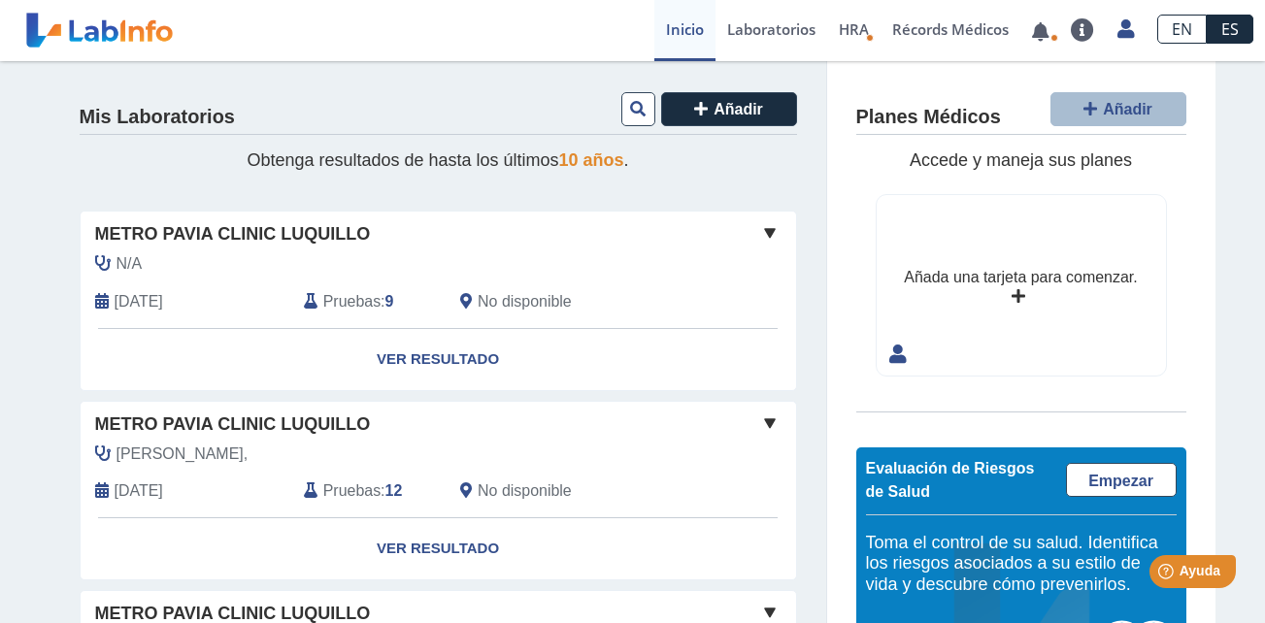 The width and height of the screenshot is (1265, 623). Describe the element at coordinates (108, 23) in the screenshot. I see `span: Ayuda` at that location.